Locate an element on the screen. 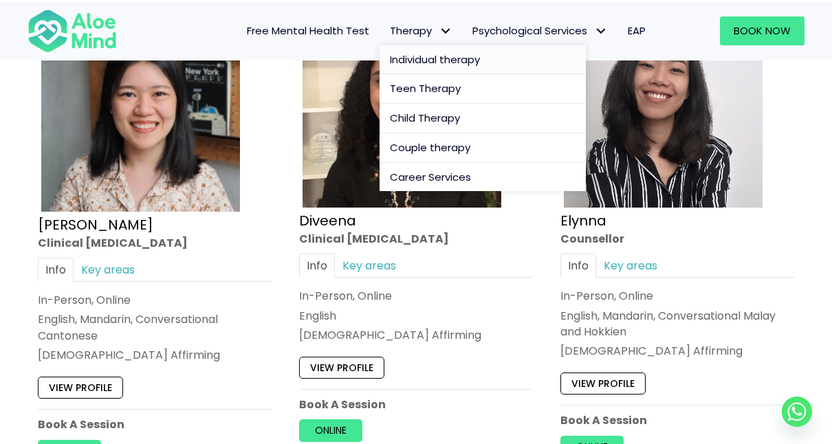 The image size is (832, 444). p: English, Mandarin, Conversational Cantonese is located at coordinates (155, 327).